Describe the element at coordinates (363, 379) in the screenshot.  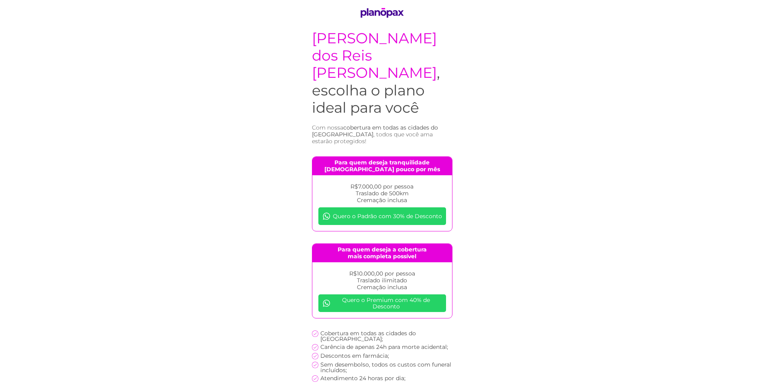
I see `p: Atendimento 24 horas por dia;` at that location.